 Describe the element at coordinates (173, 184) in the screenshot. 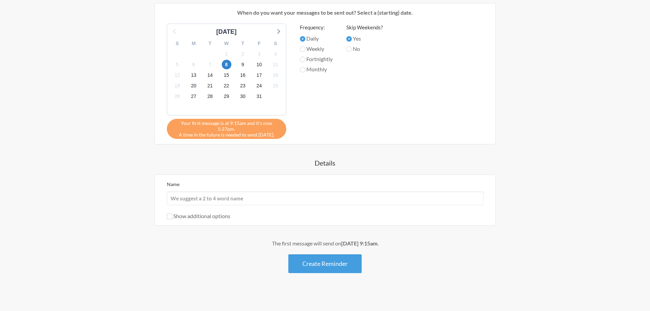

I see `label: Name` at that location.